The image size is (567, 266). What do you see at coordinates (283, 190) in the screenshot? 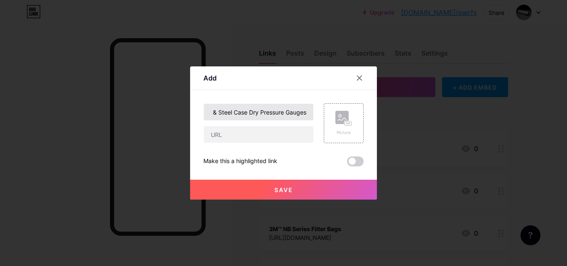
I see `button: Save` at bounding box center [283, 190].